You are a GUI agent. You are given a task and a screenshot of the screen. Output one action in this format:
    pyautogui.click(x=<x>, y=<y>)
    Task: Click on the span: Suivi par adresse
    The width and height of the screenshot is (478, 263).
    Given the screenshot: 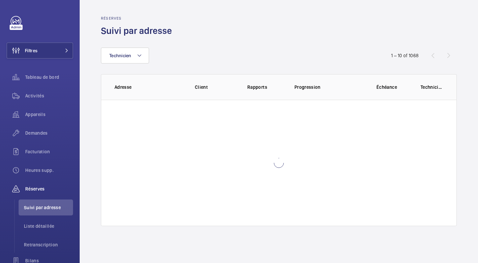 What is the action you would take?
    pyautogui.click(x=48, y=207)
    